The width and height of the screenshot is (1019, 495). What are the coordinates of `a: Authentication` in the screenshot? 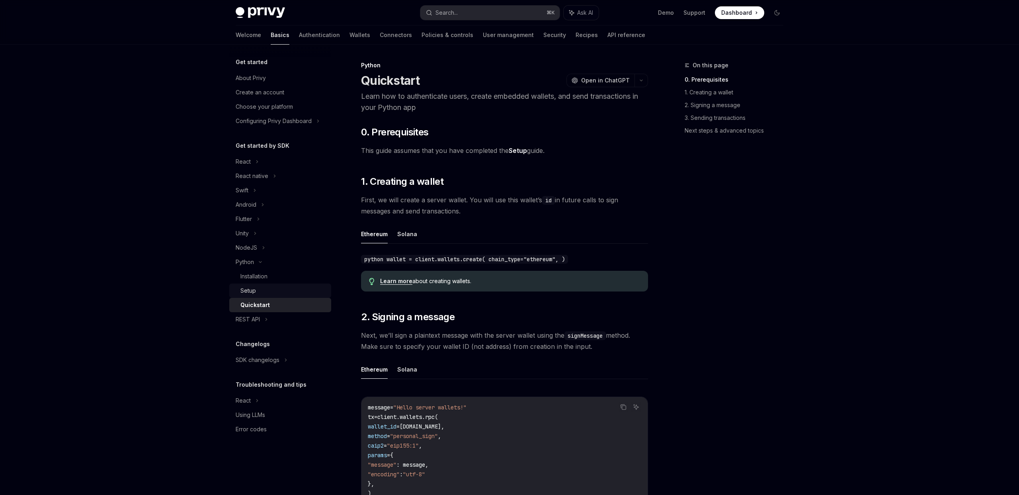 It's located at (319, 35).